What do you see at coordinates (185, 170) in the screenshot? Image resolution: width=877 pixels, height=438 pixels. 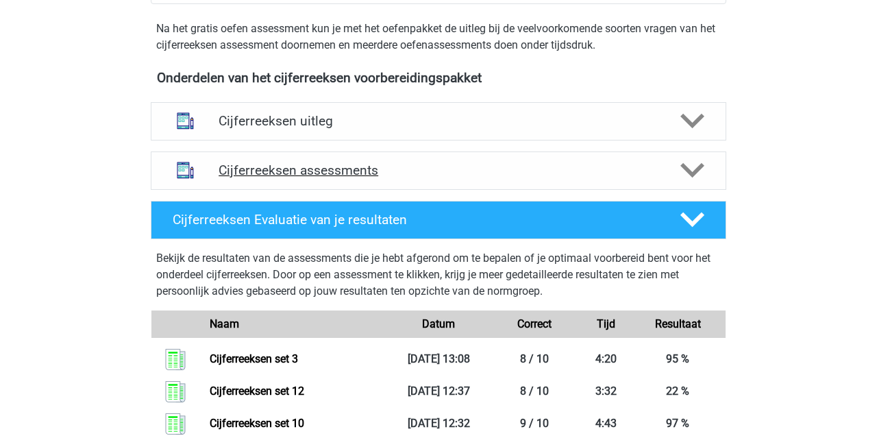 I see `img: cijferreeksen assessments` at bounding box center [185, 170].